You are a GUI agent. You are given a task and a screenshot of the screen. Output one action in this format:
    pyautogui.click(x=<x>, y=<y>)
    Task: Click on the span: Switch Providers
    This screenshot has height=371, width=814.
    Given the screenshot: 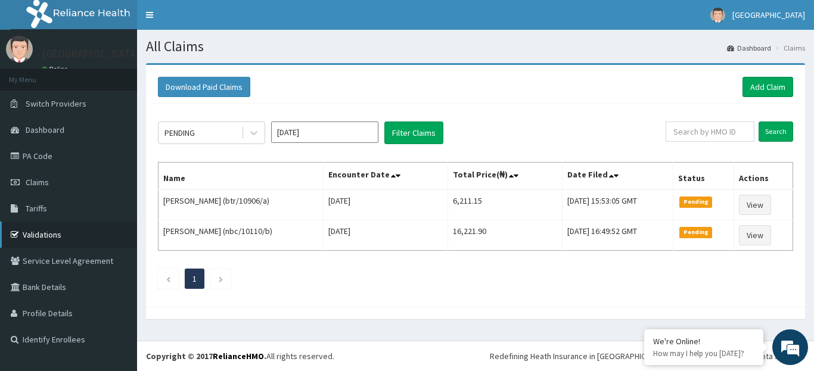 What is the action you would take?
    pyautogui.click(x=56, y=104)
    